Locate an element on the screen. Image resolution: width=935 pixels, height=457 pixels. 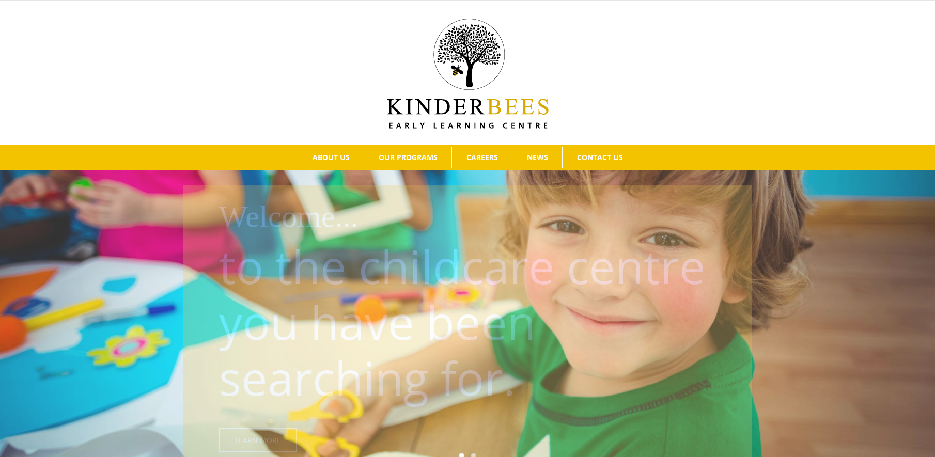
nav: Main Menu is located at coordinates (468, 158).